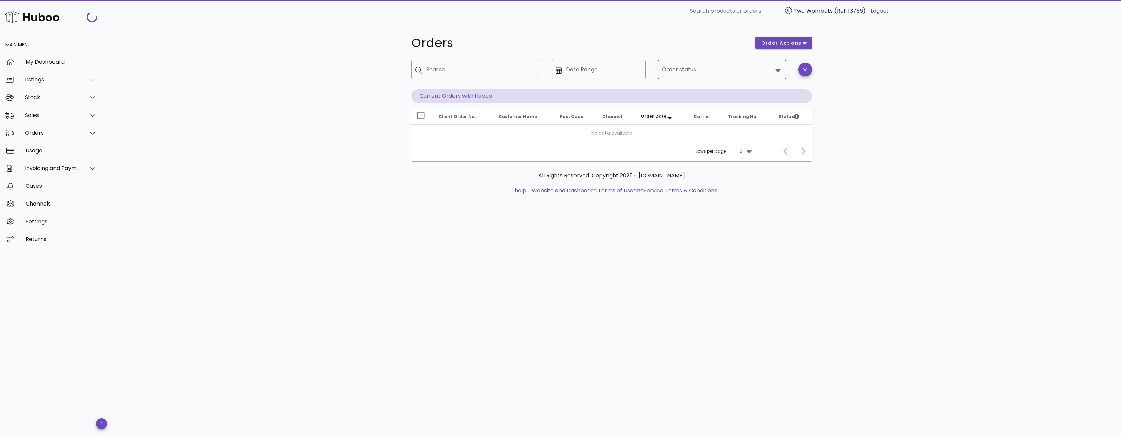  What do you see at coordinates (61, 150) in the screenshot?
I see `div: Usage` at bounding box center [61, 150].